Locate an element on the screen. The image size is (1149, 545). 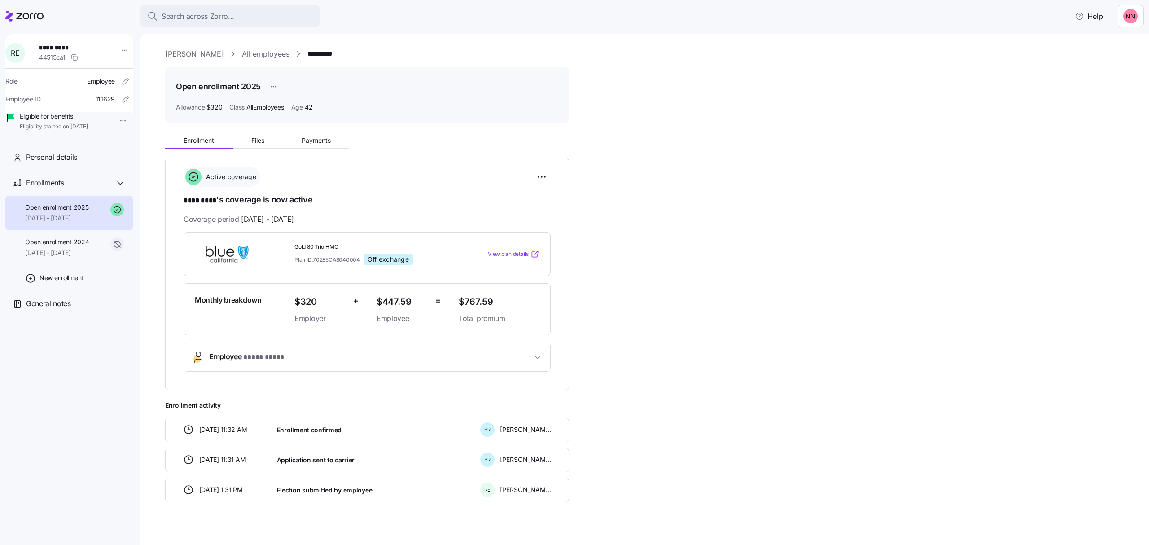
span: New enrollment is located at coordinates (61, 278).